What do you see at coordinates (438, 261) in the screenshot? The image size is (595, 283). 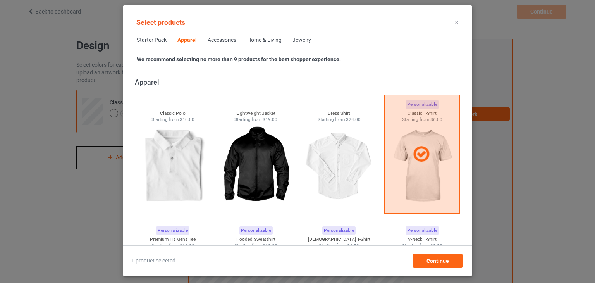 I see `div: Continue` at bounding box center [438, 261].